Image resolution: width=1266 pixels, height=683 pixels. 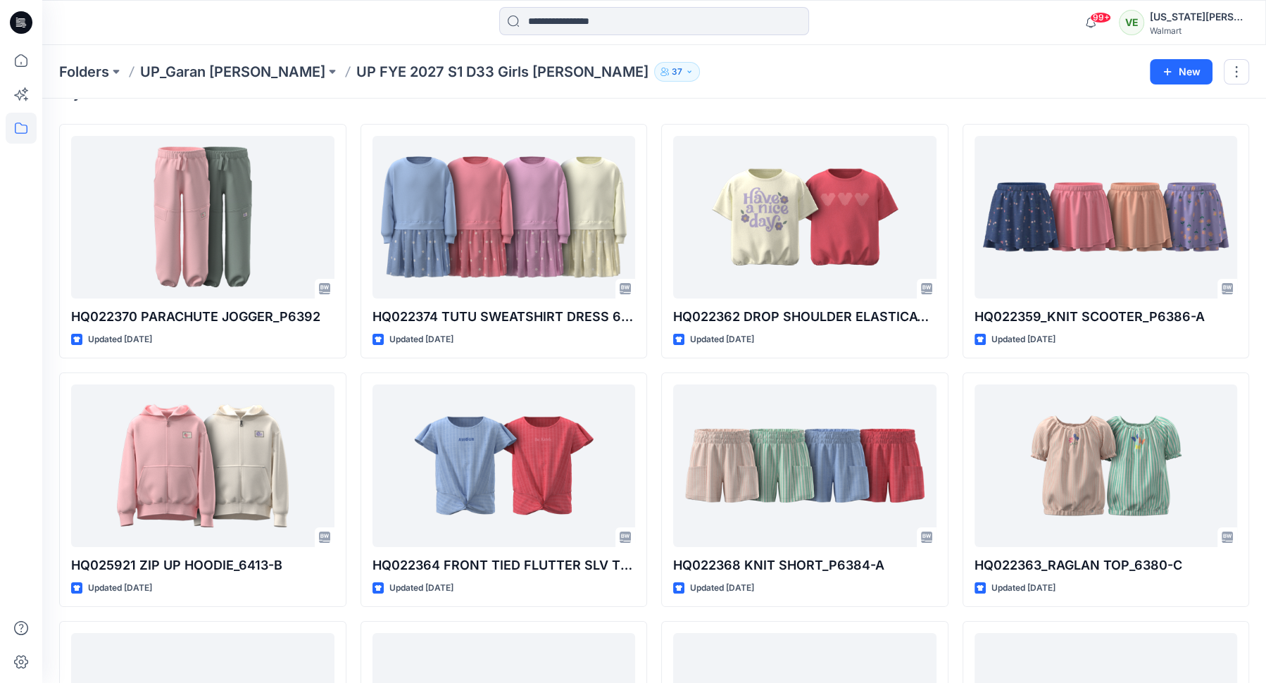 I want to click on p: 37, so click(x=677, y=72).